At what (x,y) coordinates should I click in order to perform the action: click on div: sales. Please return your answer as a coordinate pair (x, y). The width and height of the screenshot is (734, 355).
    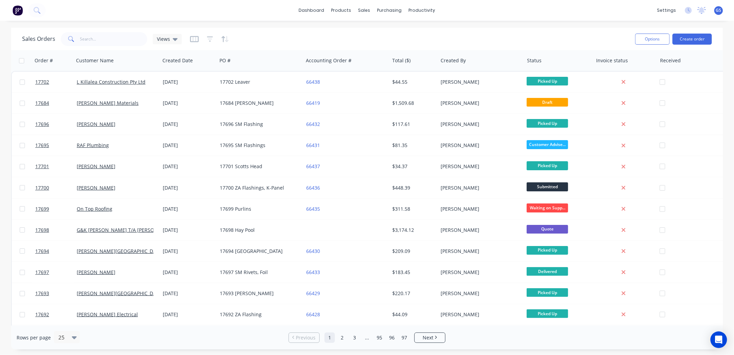
    Looking at the image, I should click on (364, 10).